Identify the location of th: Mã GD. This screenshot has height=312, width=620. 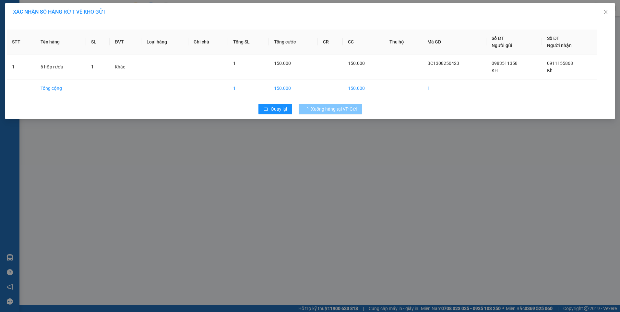
(455, 42).